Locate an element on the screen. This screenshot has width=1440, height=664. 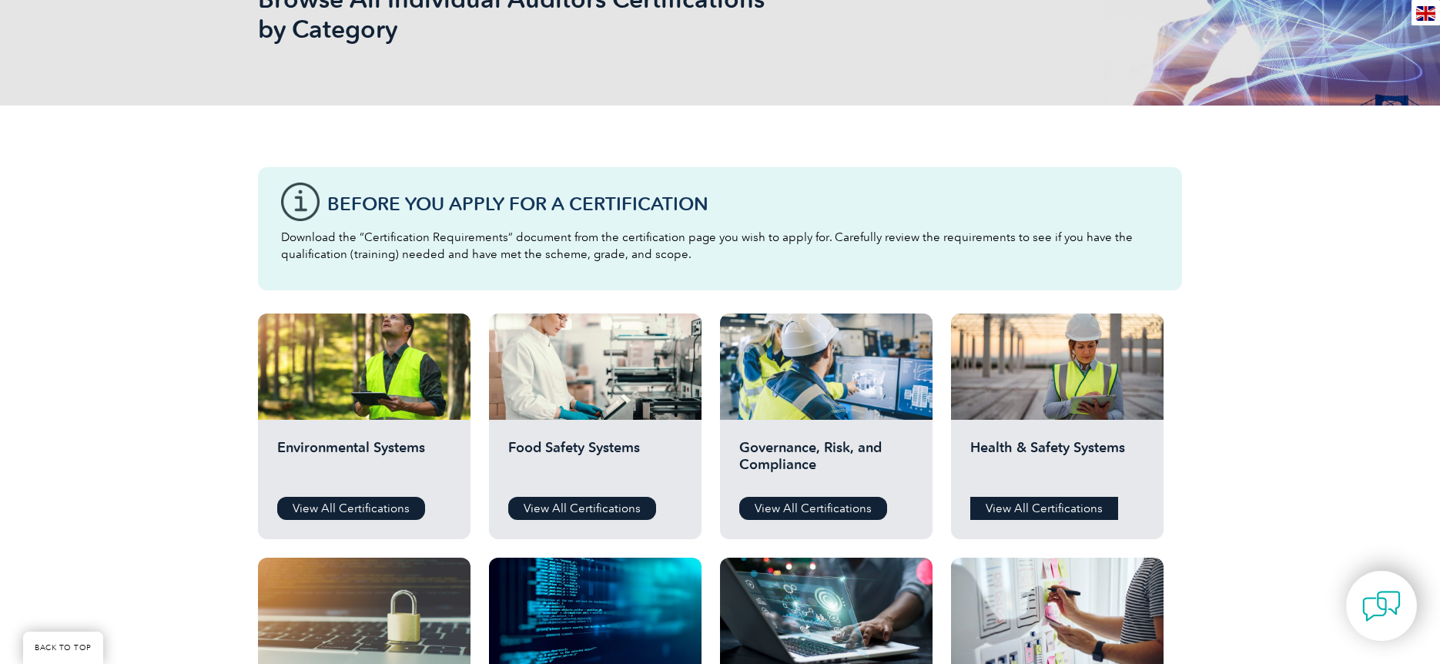
p: Download the “Certification Requirements” document from the certification page you wish to apply ... is located at coordinates (720, 246).